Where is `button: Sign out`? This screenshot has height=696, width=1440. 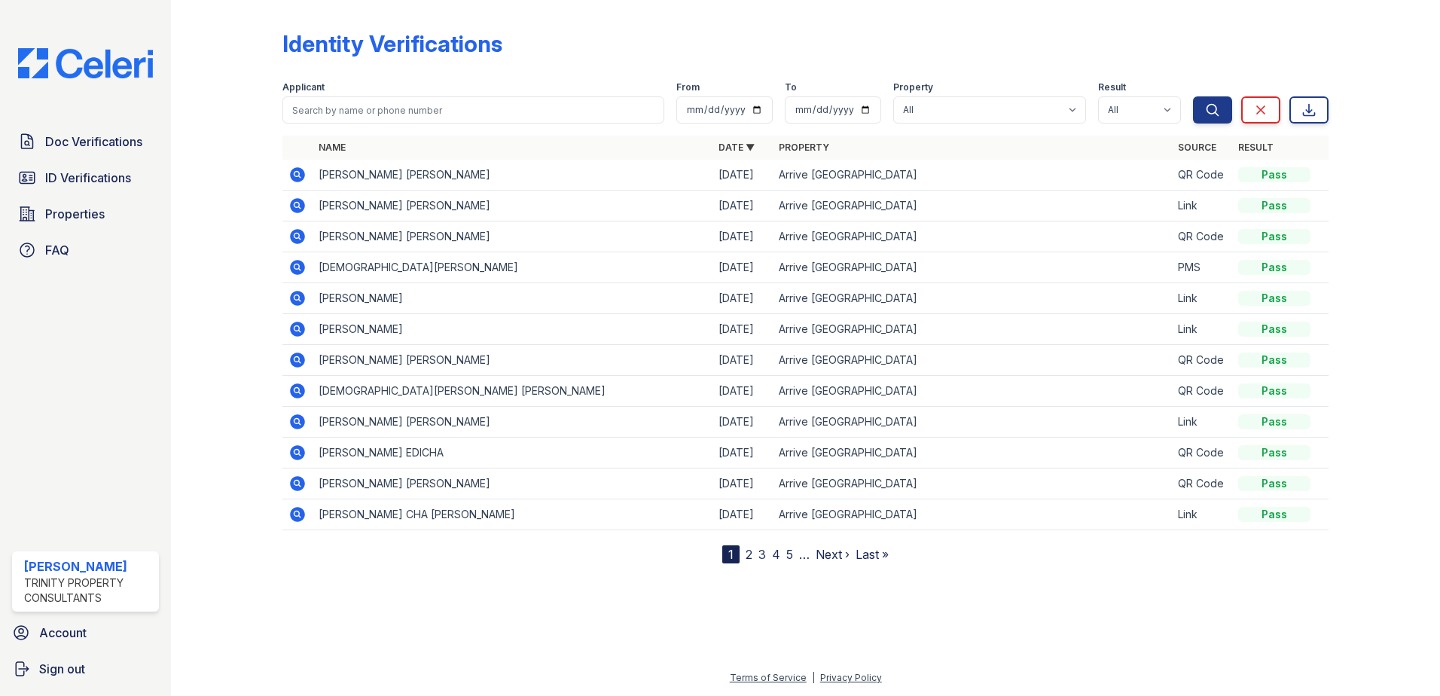
button: Sign out is located at coordinates (85, 669).